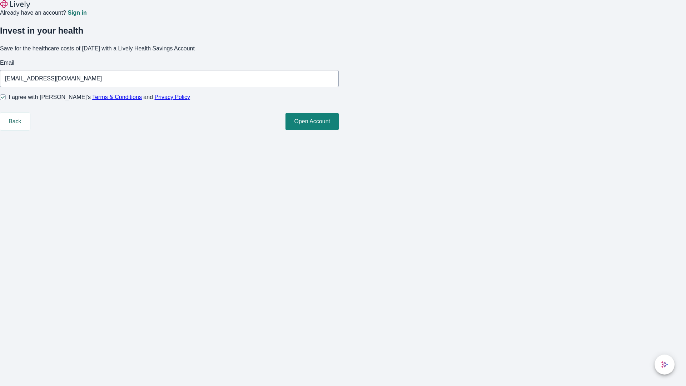 This screenshot has height=386, width=686. I want to click on button: chat, so click(664, 364).